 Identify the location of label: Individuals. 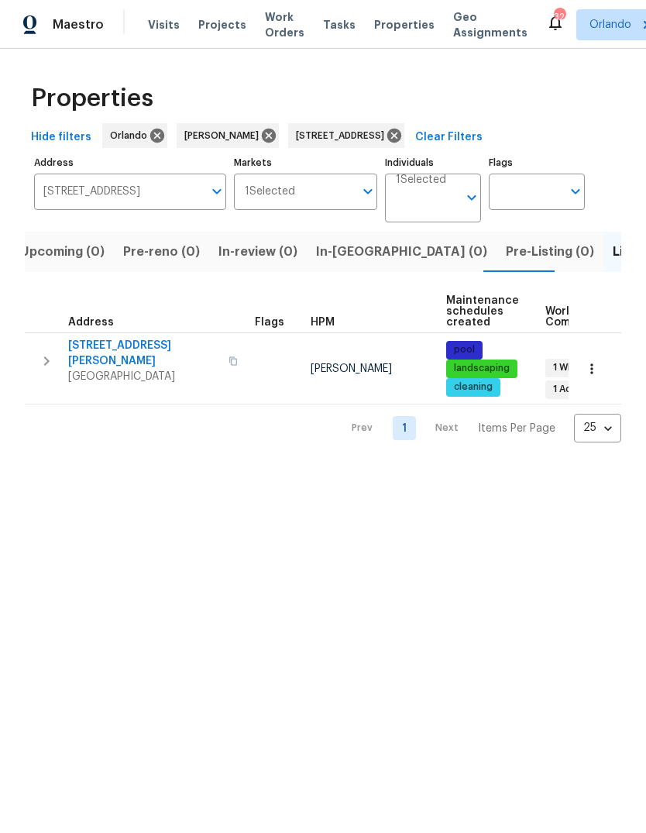
(433, 163).